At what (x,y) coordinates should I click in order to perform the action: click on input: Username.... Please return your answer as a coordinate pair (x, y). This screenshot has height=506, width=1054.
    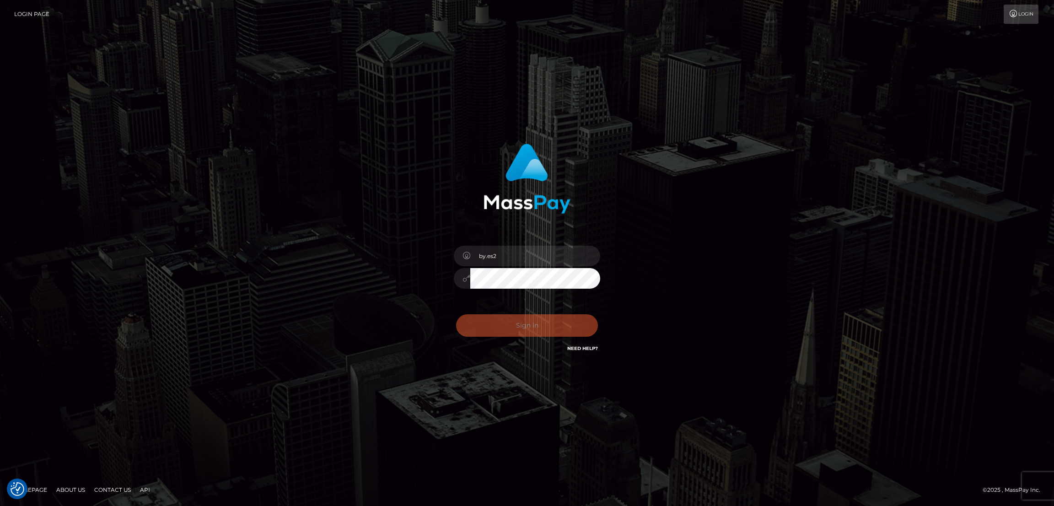
    Looking at the image, I should click on (535, 256).